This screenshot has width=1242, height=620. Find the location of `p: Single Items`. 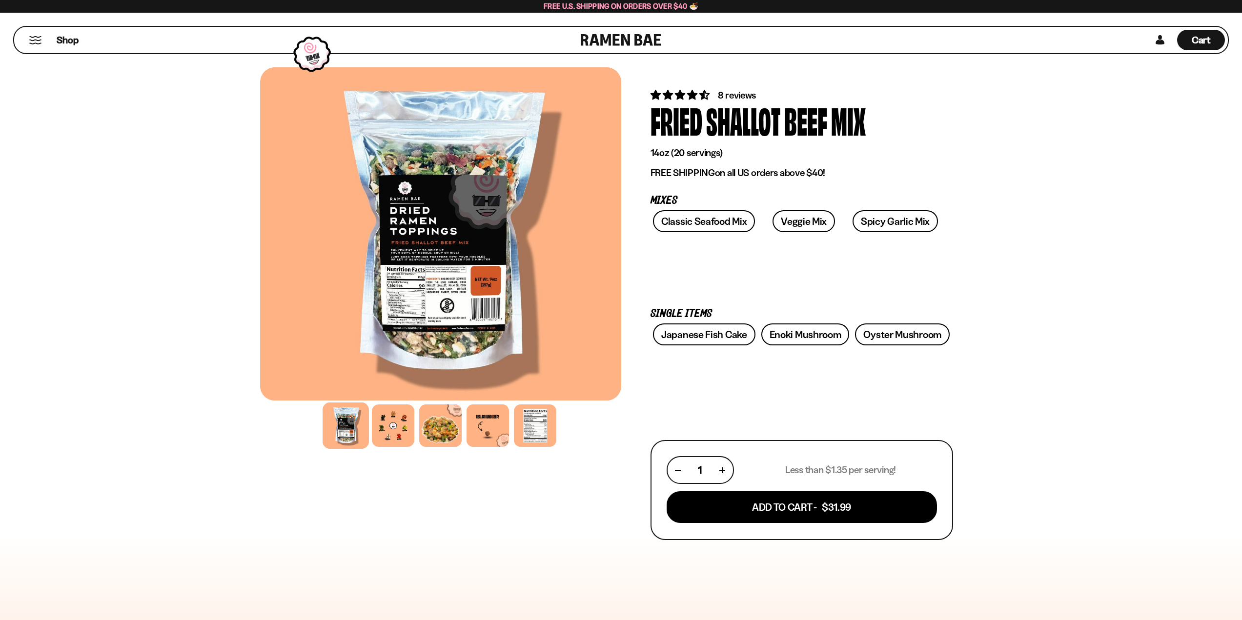

p: Single Items is located at coordinates (802, 314).